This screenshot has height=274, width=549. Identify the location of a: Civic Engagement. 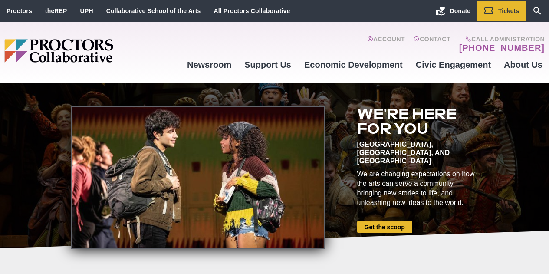
(453, 65).